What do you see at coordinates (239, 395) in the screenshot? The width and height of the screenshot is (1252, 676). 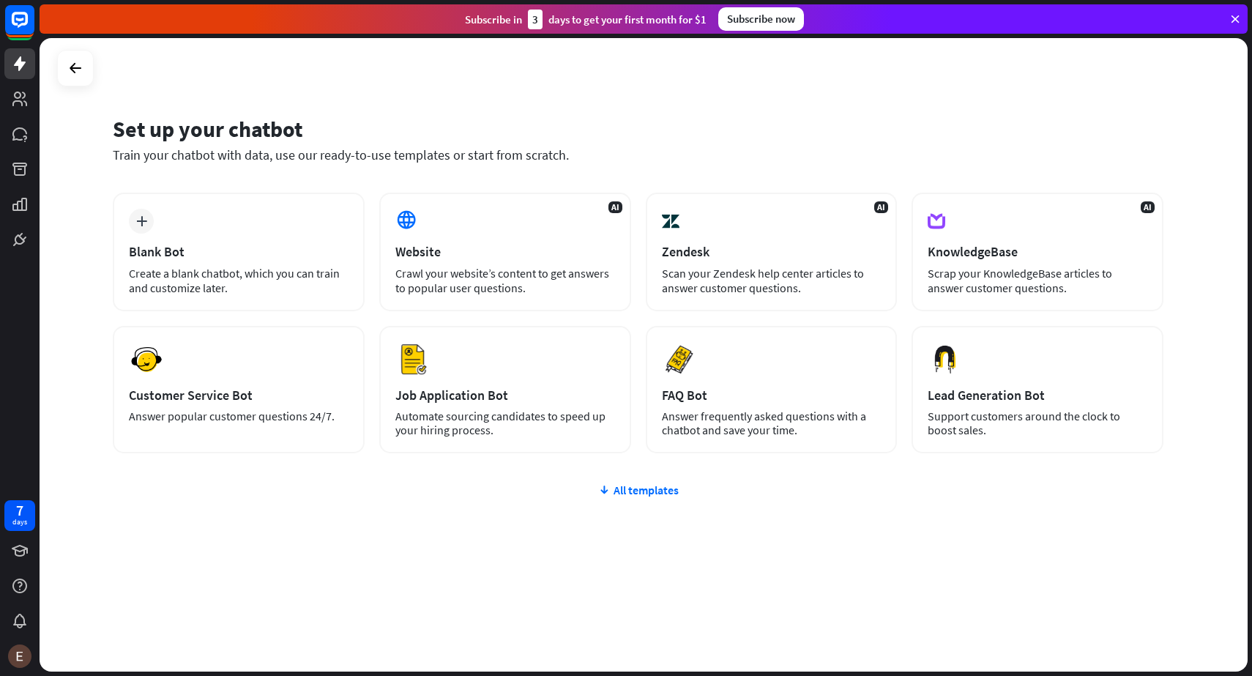 I see `div: Customer Service Bot` at bounding box center [239, 395].